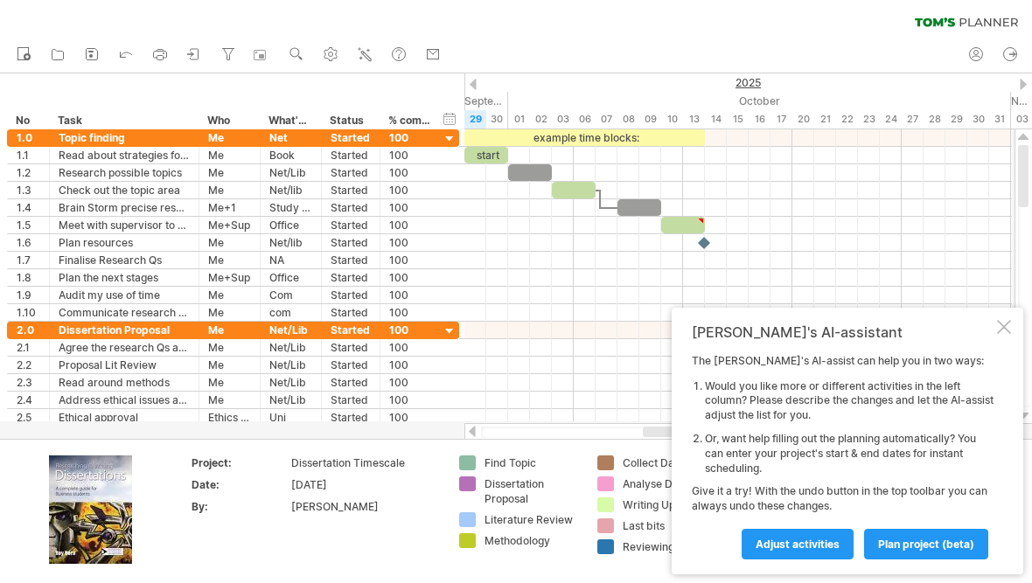 The image size is (1032, 583). Describe the element at coordinates (409, 121) in the screenshot. I see `div: % complete` at that location.